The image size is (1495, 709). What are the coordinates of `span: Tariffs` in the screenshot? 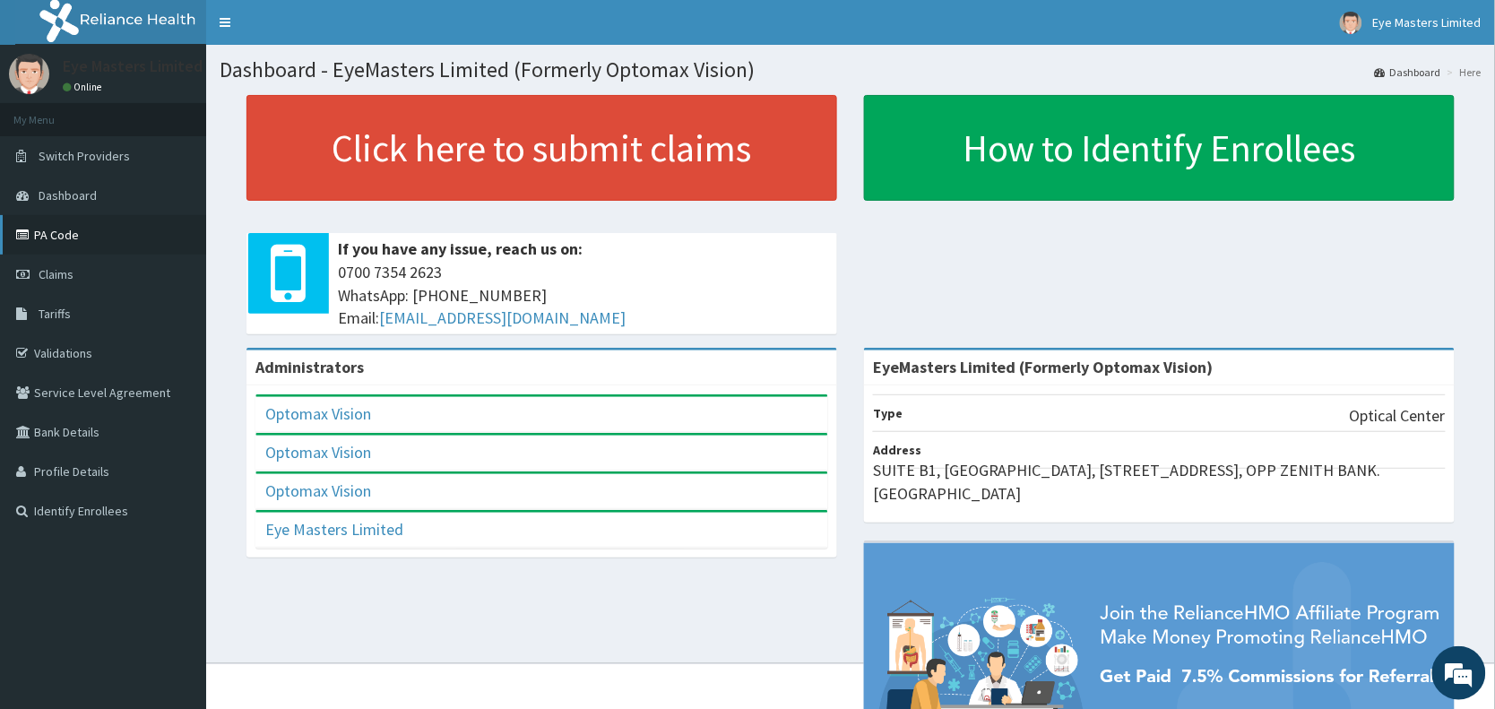 It's located at (55, 314).